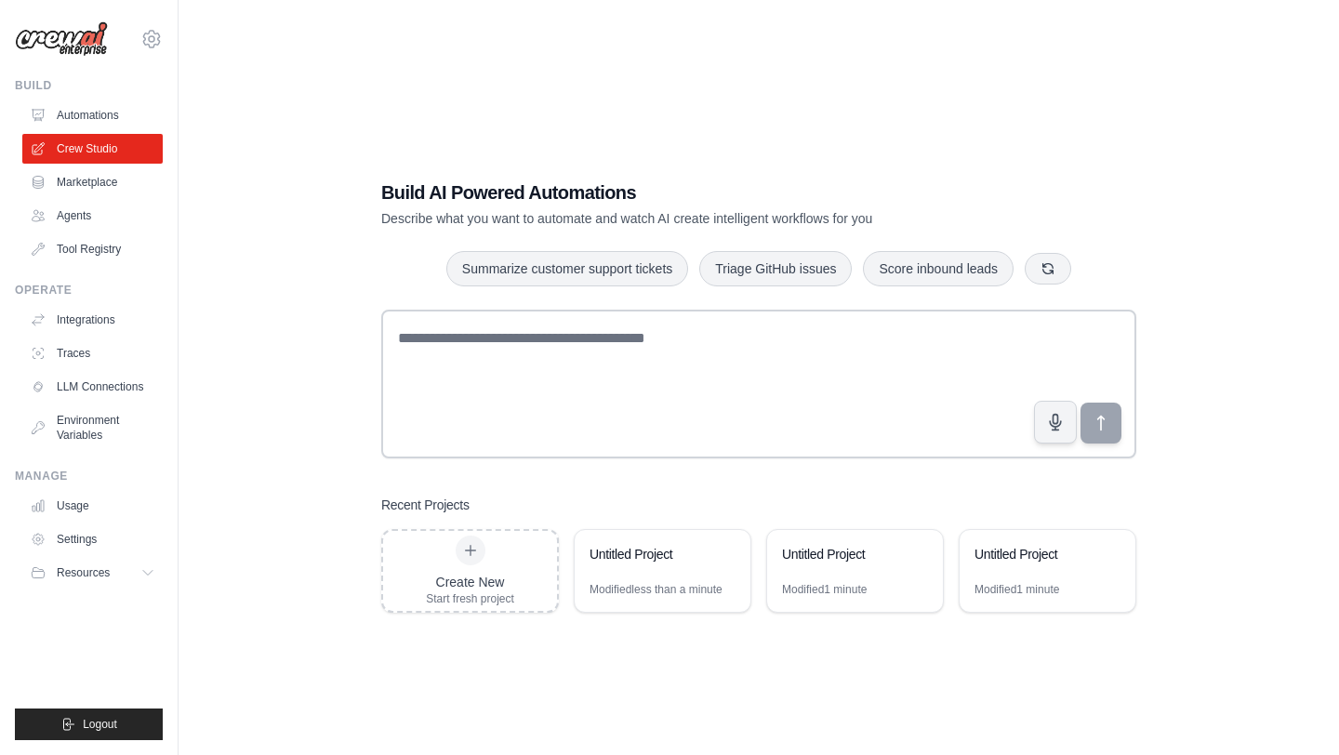  Describe the element at coordinates (61, 39) in the screenshot. I see `img: Logo` at that location.